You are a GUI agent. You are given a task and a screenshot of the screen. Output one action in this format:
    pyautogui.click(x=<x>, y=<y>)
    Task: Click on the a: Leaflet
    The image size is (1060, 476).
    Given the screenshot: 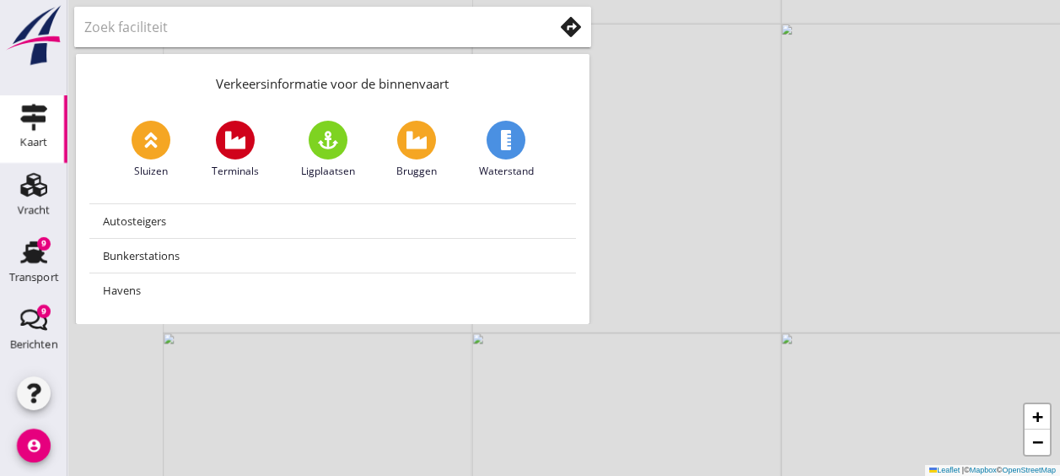 What is the action you would take?
    pyautogui.click(x=945, y=470)
    